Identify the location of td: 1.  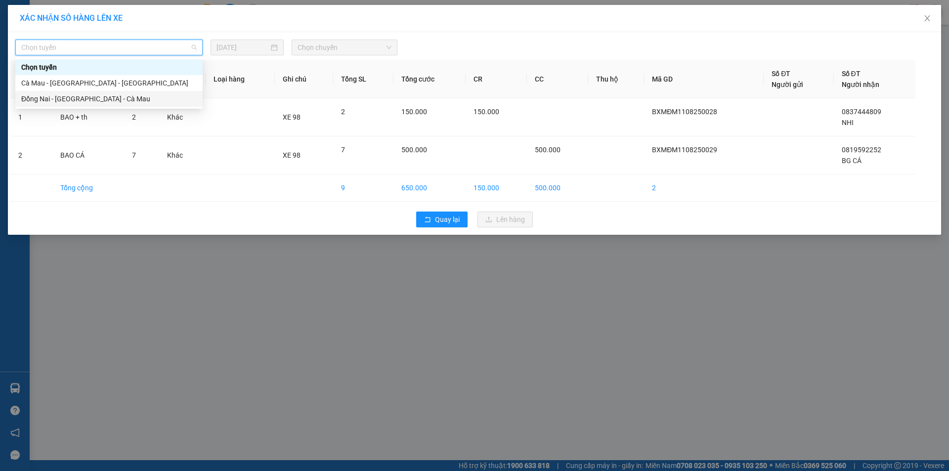
(31, 117).